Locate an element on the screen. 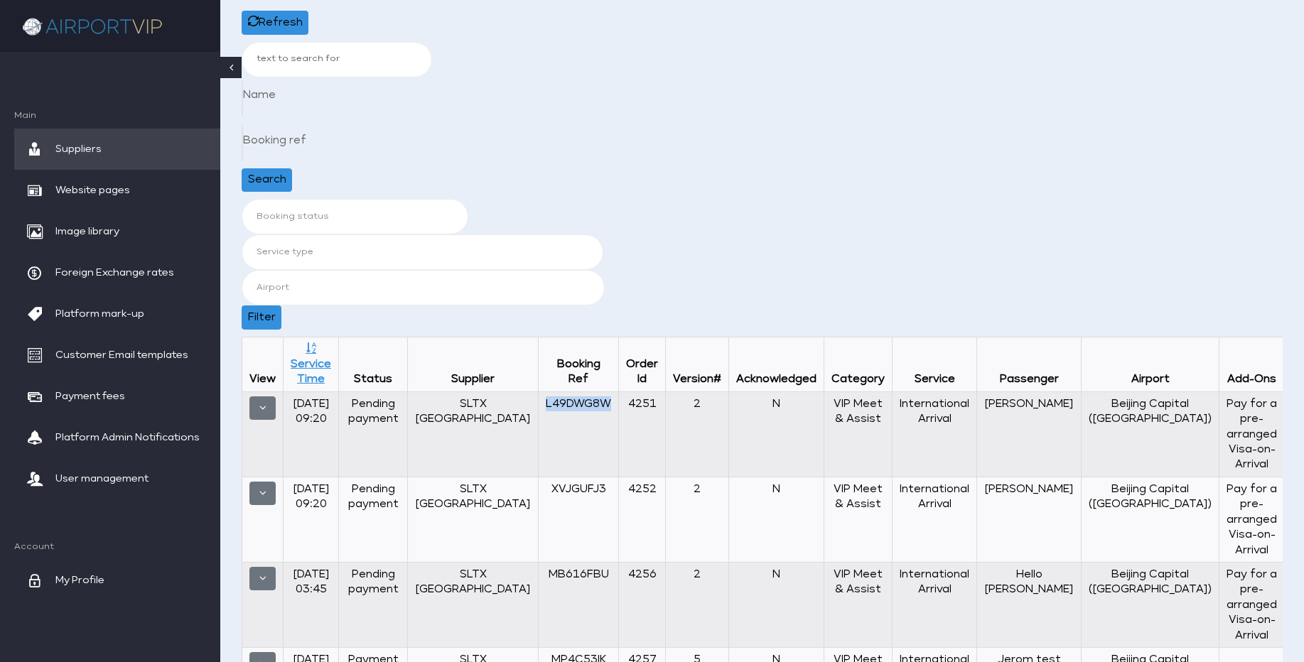  td: XVJGUFJ3 is located at coordinates (578, 519).